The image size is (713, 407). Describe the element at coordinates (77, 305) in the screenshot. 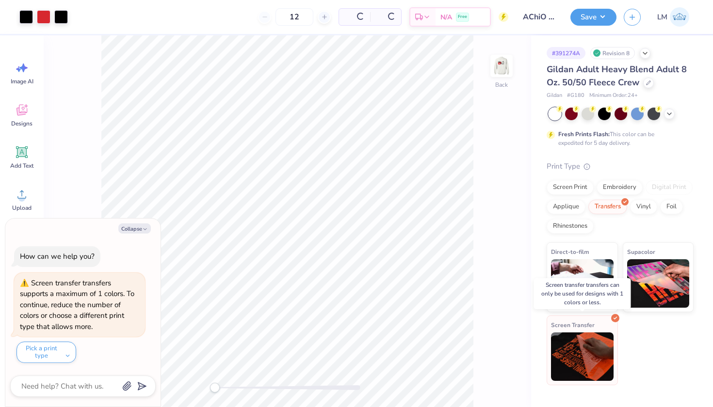

I see `div: Screen transfer transfers supports a maximum of 1 colors. To continue, reduce the number of color...` at that location.